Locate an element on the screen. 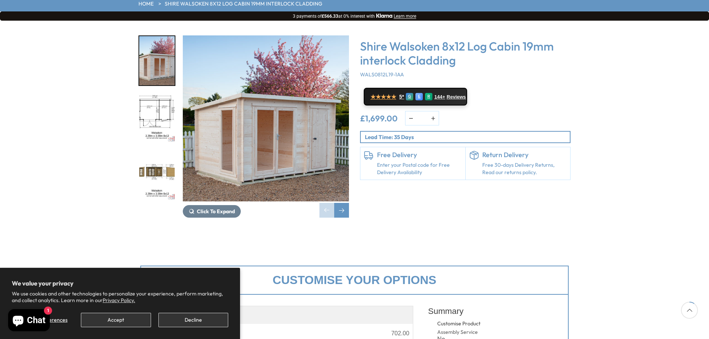 The image size is (709, 339). img: Walsoken8x1219mmPLAN_7ec09b4d-67a6-459b-b6c7-65eff36dcf9d_200x200.jpg is located at coordinates (157, 118).